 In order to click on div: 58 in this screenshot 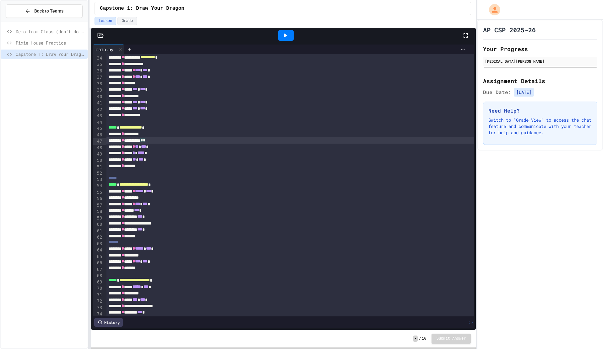, I will do `click(98, 212)`.